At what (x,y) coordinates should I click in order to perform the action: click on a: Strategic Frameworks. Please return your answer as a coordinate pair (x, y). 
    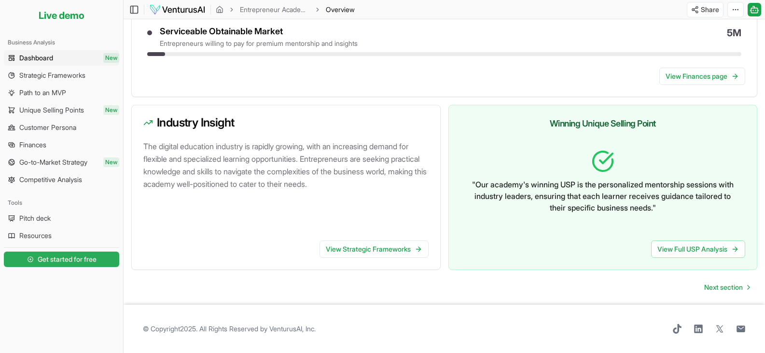
    Looking at the image, I should click on (61, 75).